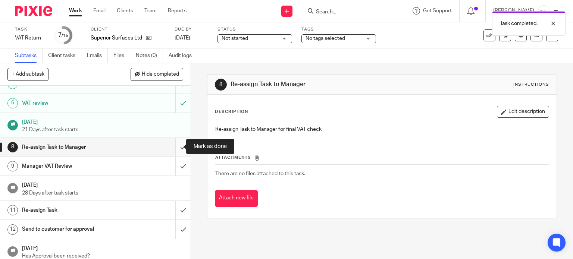 The height and width of the screenshot is (259, 573). Describe the element at coordinates (128, 29) in the screenshot. I see `label: Client` at that location.